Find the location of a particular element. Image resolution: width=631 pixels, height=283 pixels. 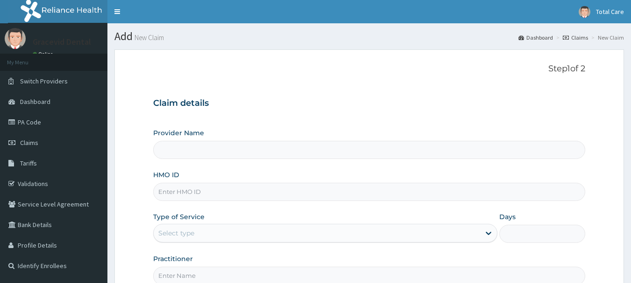

a: Dashboard is located at coordinates (535, 37).